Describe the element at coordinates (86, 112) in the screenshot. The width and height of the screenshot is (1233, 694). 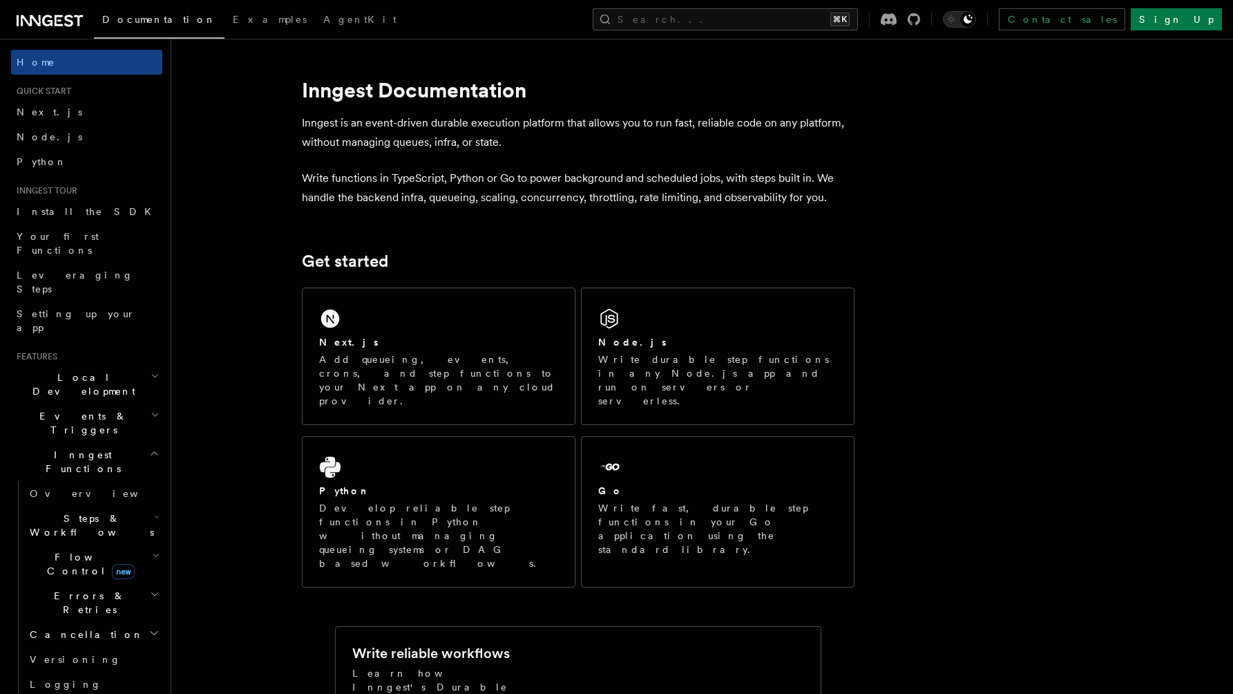
I see `a: Next.js` at that location.